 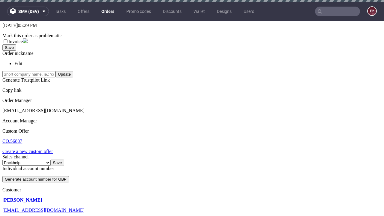 What do you see at coordinates (12, 120) in the screenshot?
I see `a: CO.56837` at bounding box center [12, 120].